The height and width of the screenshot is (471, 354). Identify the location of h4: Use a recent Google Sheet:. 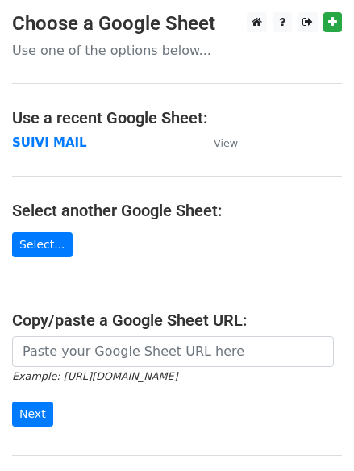
(177, 118).